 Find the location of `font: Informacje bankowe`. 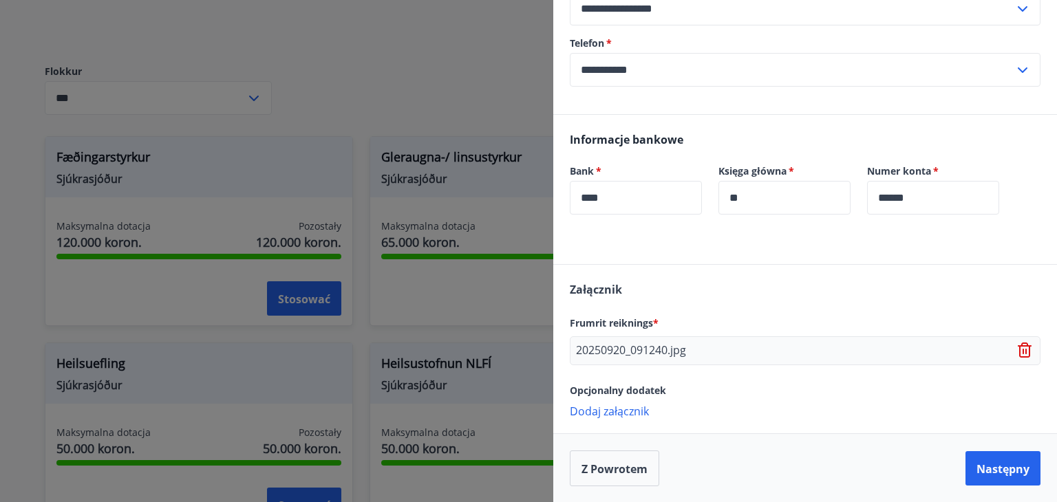

font: Informacje bankowe is located at coordinates (626, 140).